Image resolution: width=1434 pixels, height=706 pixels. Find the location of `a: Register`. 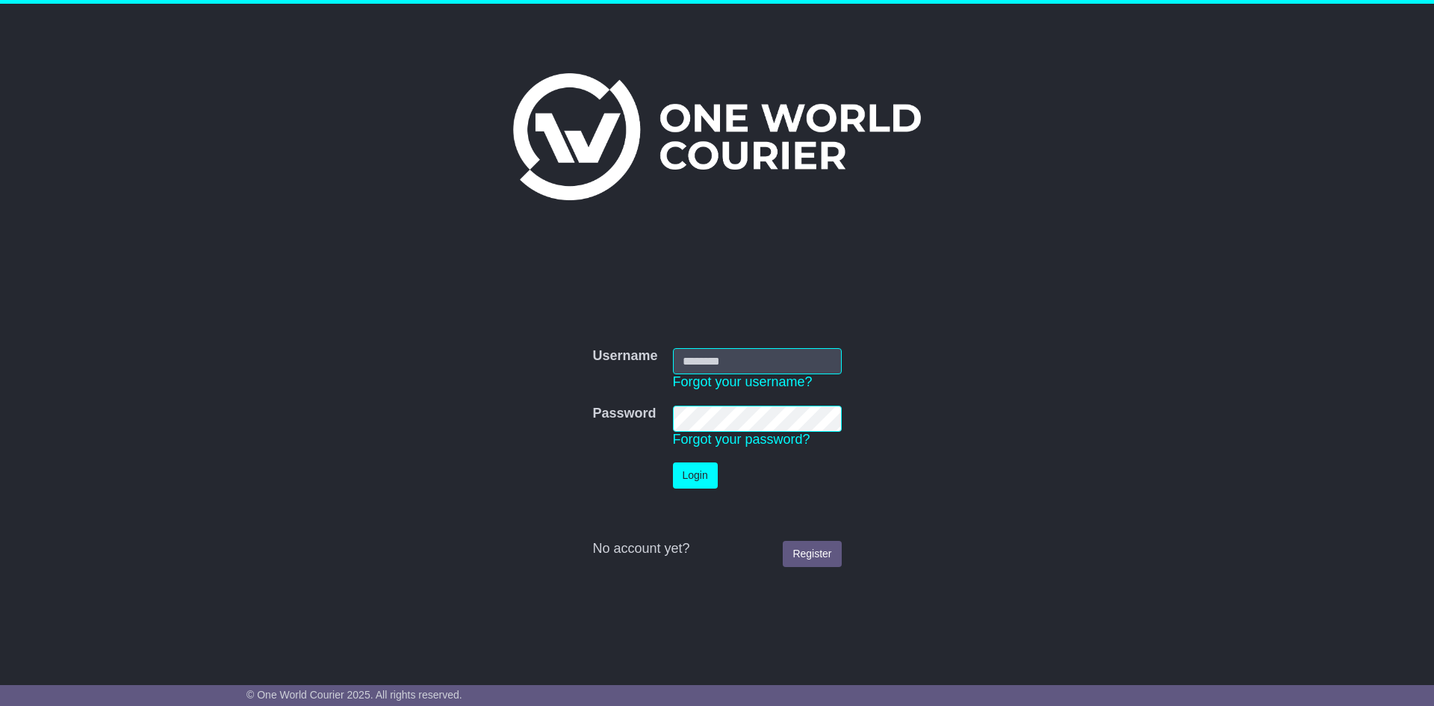

a: Register is located at coordinates (812, 553).